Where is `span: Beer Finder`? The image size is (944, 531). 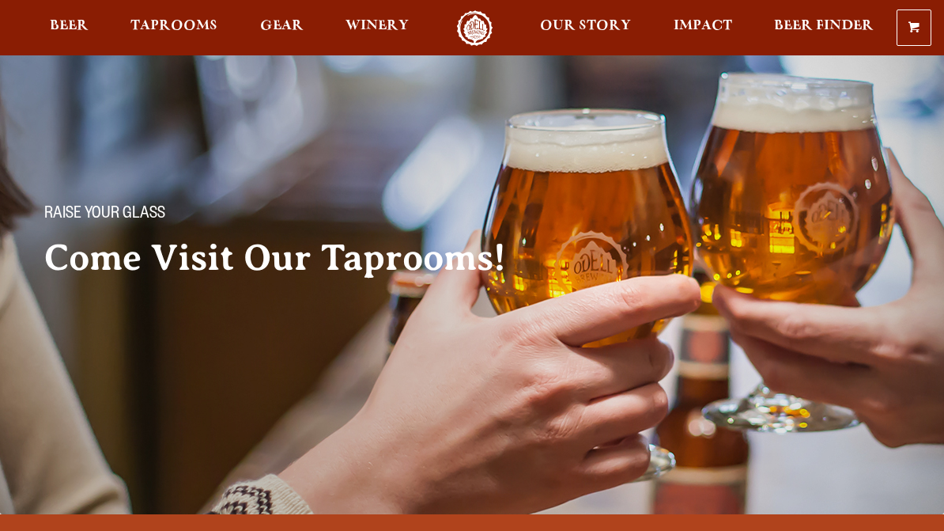
span: Beer Finder is located at coordinates (824, 26).